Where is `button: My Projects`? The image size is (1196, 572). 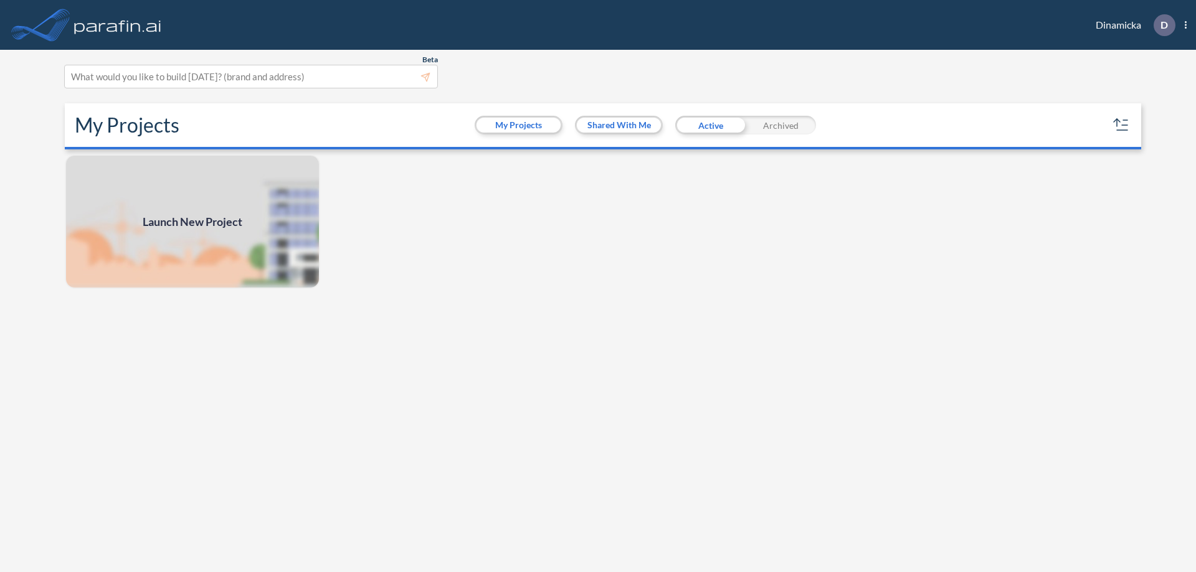
button: My Projects is located at coordinates (518, 125).